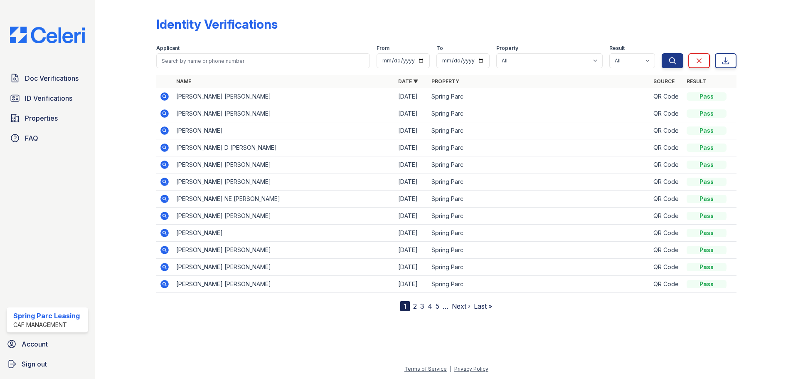 This screenshot has width=798, height=379. Describe the element at coordinates (383, 48) in the screenshot. I see `label: From` at that location.